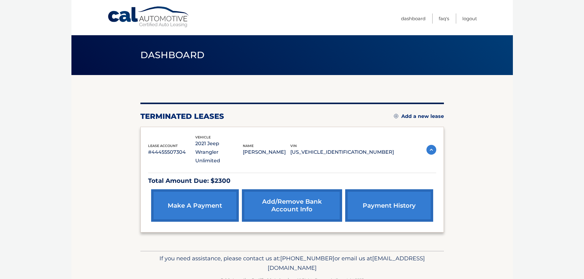 Image resolution: width=584 pixels, height=279 pixels. Describe the element at coordinates (248, 146) in the screenshot. I see `span: name` at that location.